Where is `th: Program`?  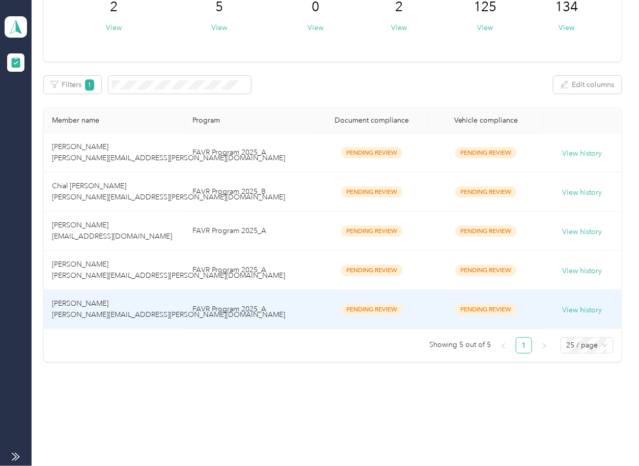
th: Program is located at coordinates (249, 121).